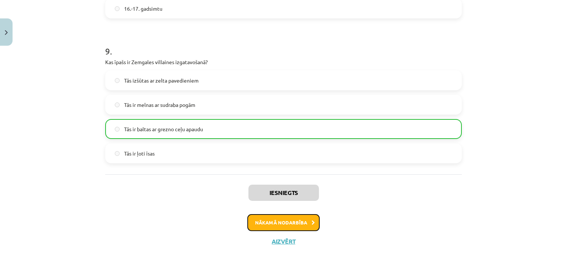 The width and height of the screenshot is (567, 272). I want to click on span: Tās ir baltas ar grezno ceļu apaudu, so click(164, 129).